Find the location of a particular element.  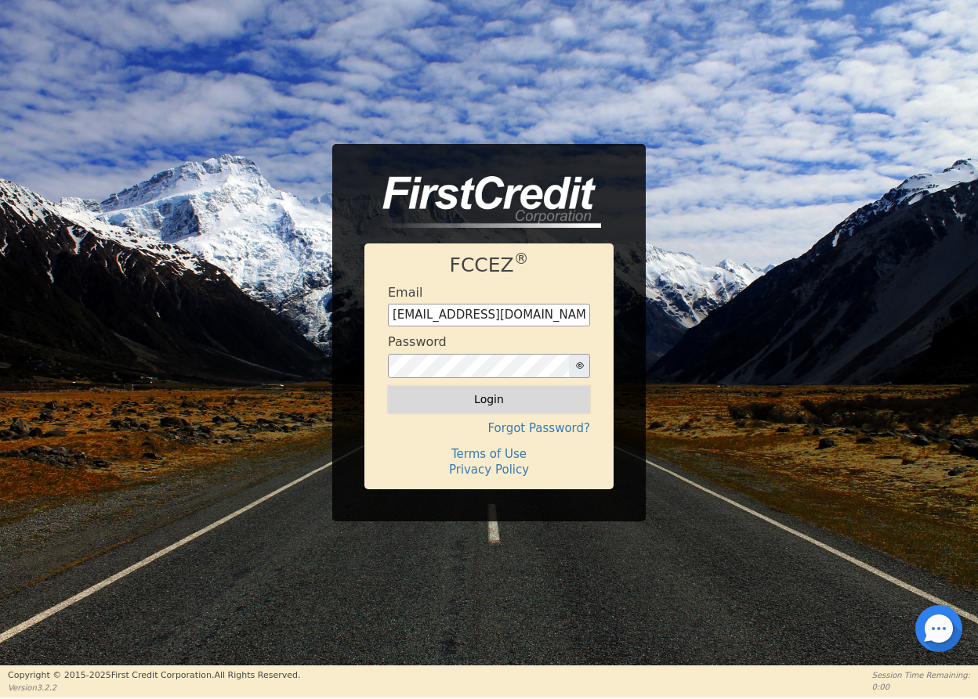

p: Version 3.2.2 is located at coordinates (154, 688).